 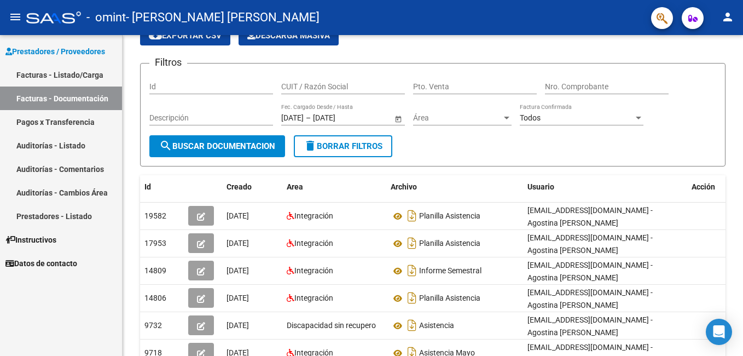 I want to click on div: Open Intercom Messenger, so click(x=719, y=332).